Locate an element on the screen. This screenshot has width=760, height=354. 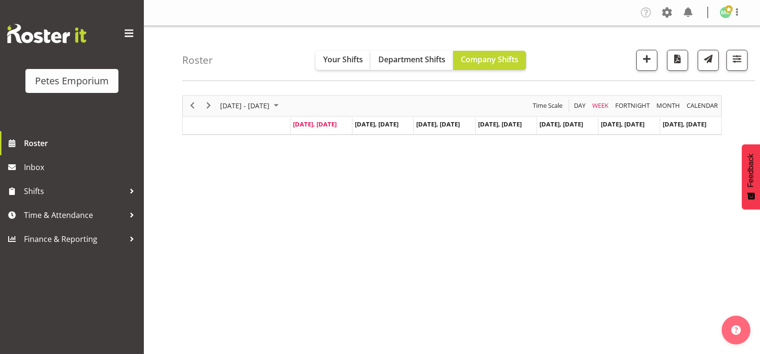
span: Roster is located at coordinates (82, 143).